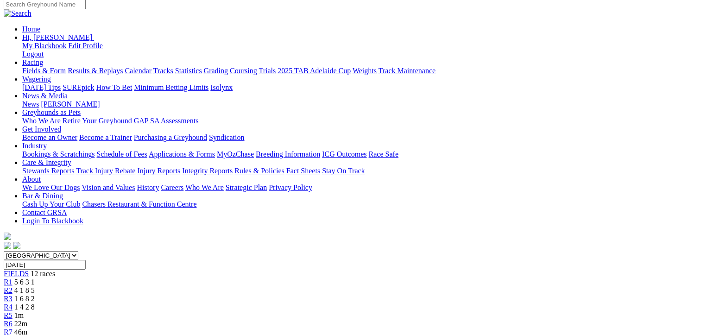 This screenshot has width=701, height=335. I want to click on a: We Love Our Dogs, so click(51, 187).